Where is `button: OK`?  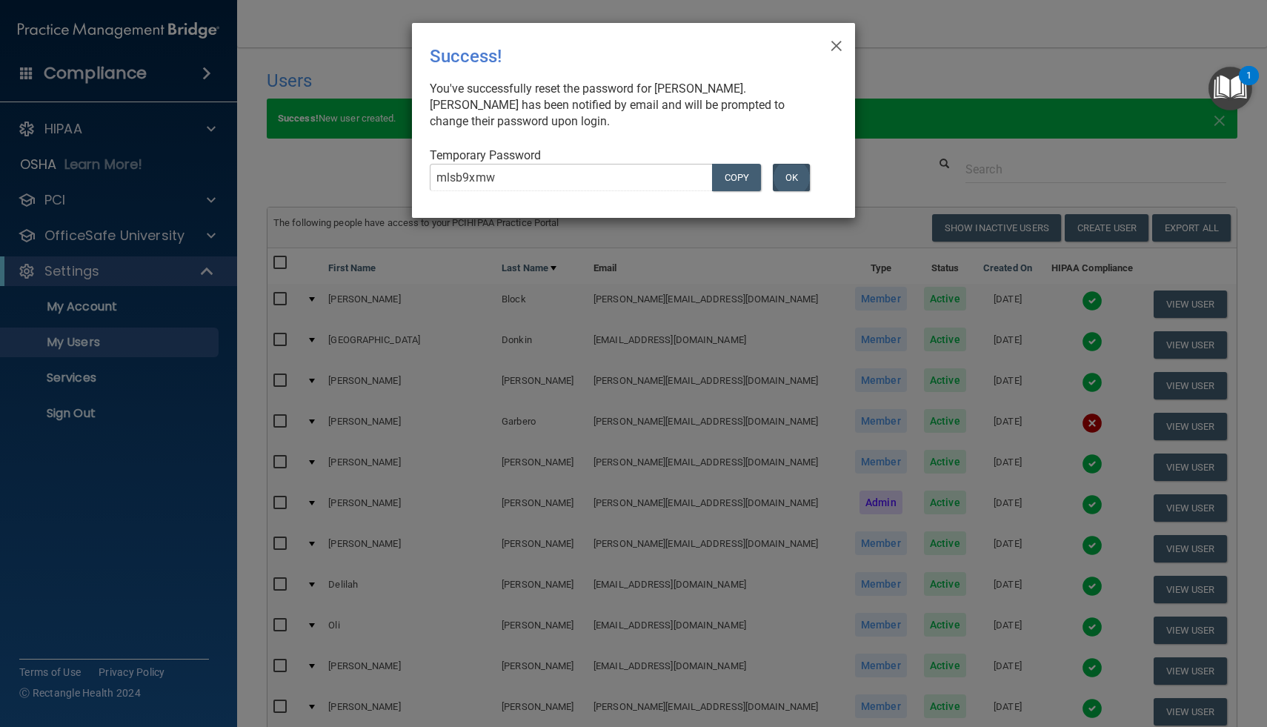 button: OK is located at coordinates (791, 177).